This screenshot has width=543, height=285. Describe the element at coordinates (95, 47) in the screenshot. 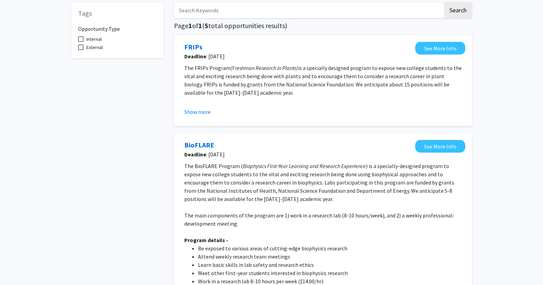

I see `span: External` at that location.